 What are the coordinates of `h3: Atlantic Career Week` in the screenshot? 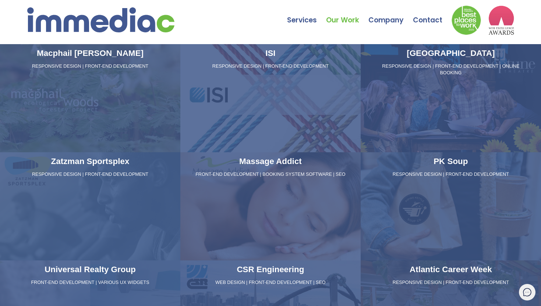 It's located at (451, 270).